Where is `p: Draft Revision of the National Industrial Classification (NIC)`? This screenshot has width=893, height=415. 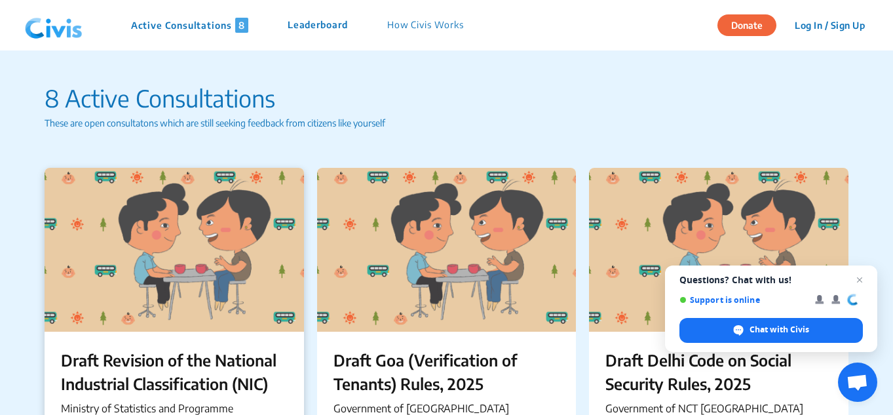 p: Draft Revision of the National Industrial Classification (NIC) is located at coordinates (174, 371).